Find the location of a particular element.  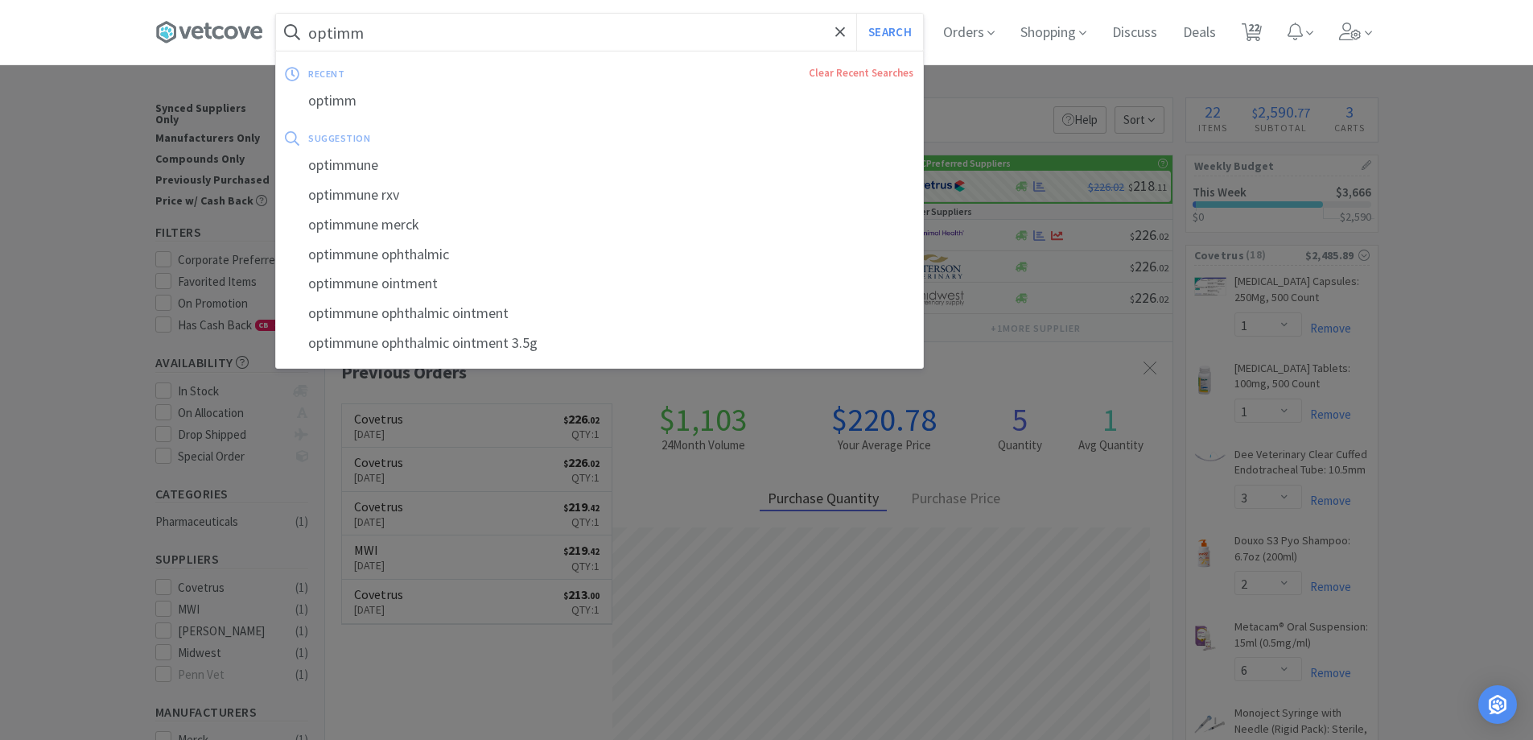

div: optimm is located at coordinates (600, 101).